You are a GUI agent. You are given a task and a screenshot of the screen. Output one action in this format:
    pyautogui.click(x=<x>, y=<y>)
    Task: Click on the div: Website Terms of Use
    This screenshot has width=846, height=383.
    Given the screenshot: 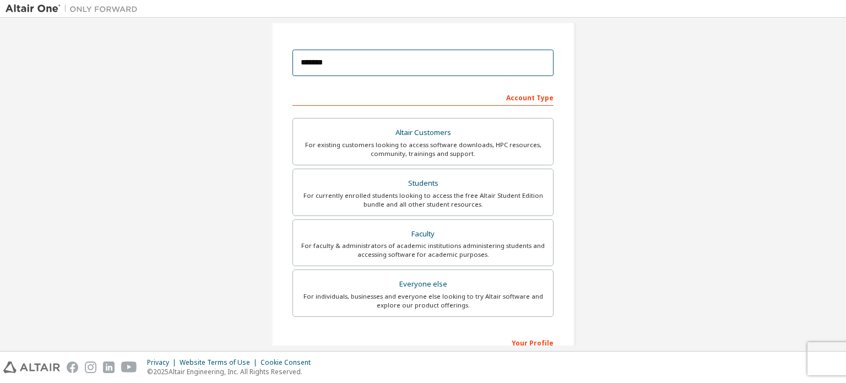 What is the action you would take?
    pyautogui.click(x=220, y=362)
    